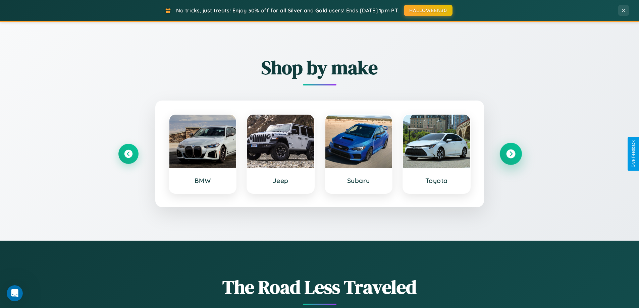 Image resolution: width=639 pixels, height=308 pixels. I want to click on h2: Shop by make, so click(320, 67).